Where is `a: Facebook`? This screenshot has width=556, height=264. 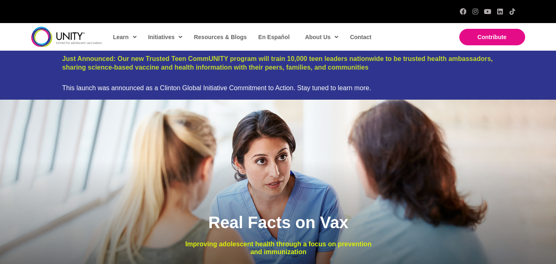 a: Facebook is located at coordinates (463, 12).